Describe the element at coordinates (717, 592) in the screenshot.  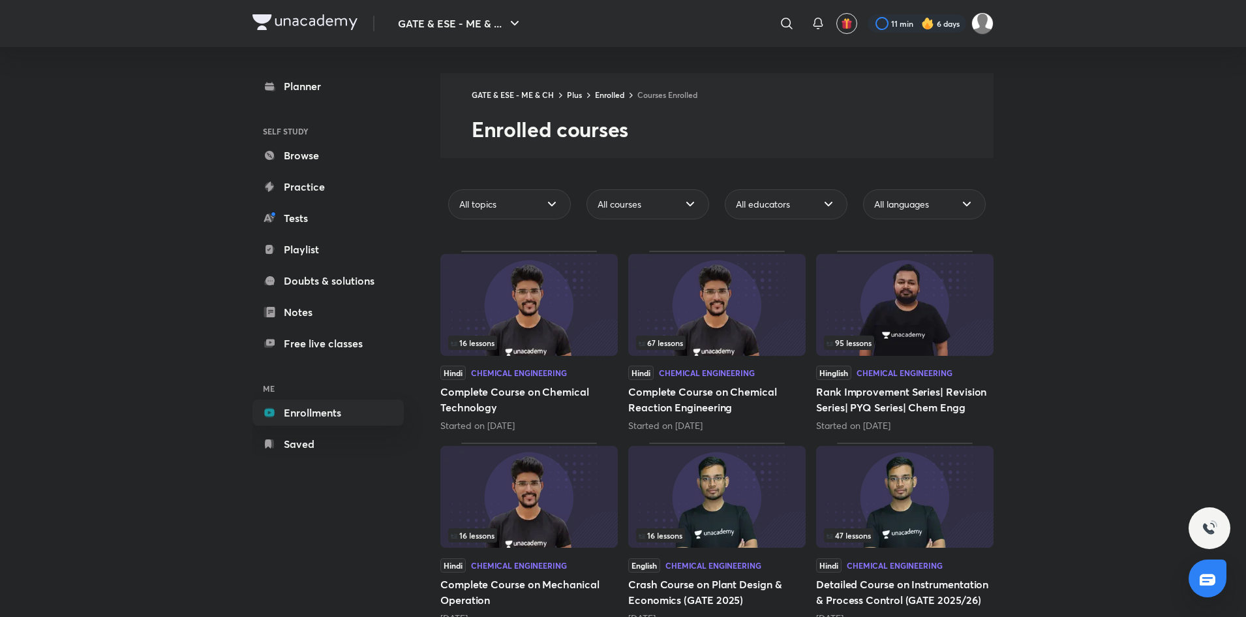
I see `h5: Crash Course on Plant Design & Economics (GATE 2025)` at that location.